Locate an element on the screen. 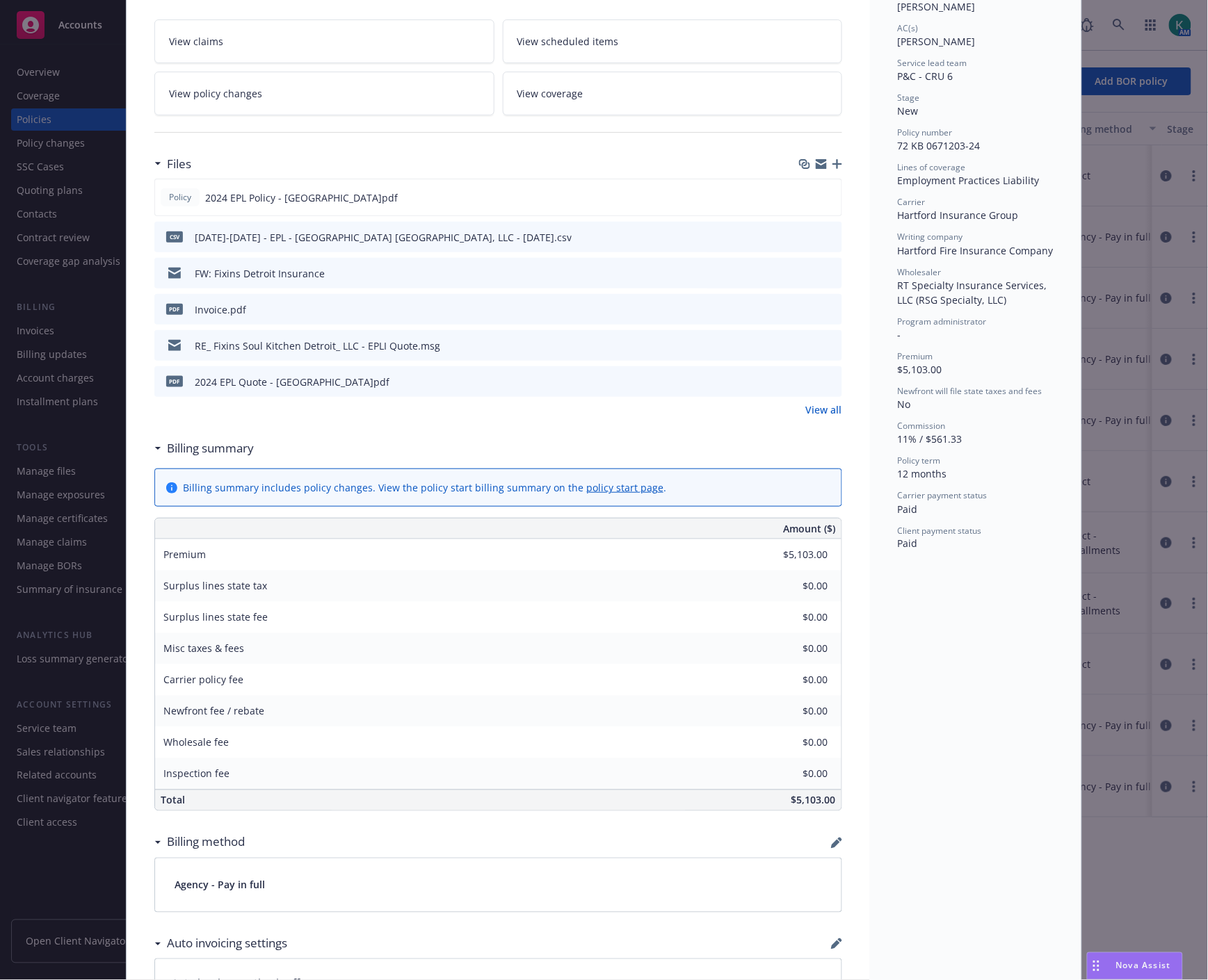  h3: Billing summary is located at coordinates (210, 449).